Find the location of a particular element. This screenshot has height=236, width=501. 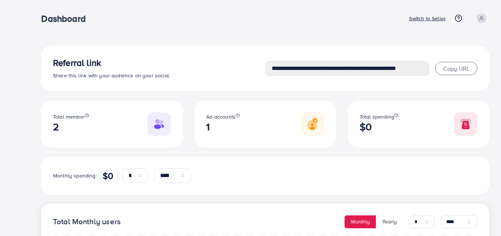

p: Monthly spending: is located at coordinates (75, 176).